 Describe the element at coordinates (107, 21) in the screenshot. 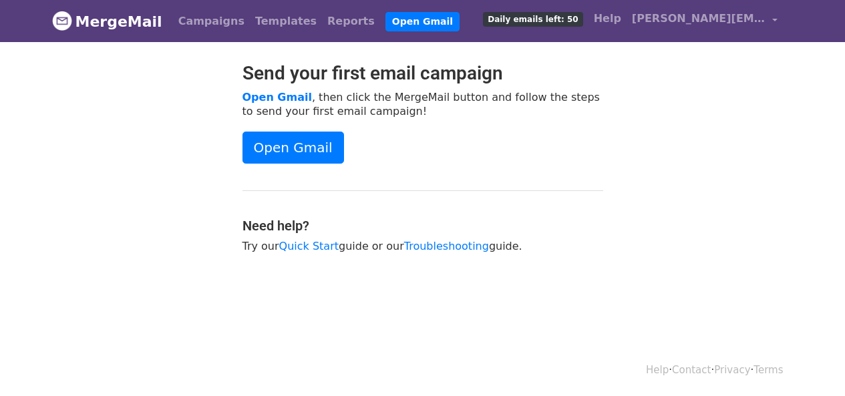

I see `a: MergeMail` at that location.